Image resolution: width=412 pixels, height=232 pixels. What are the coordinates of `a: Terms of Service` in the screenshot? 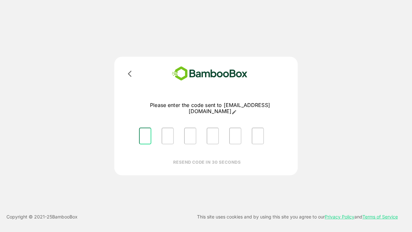 It's located at (381, 217).